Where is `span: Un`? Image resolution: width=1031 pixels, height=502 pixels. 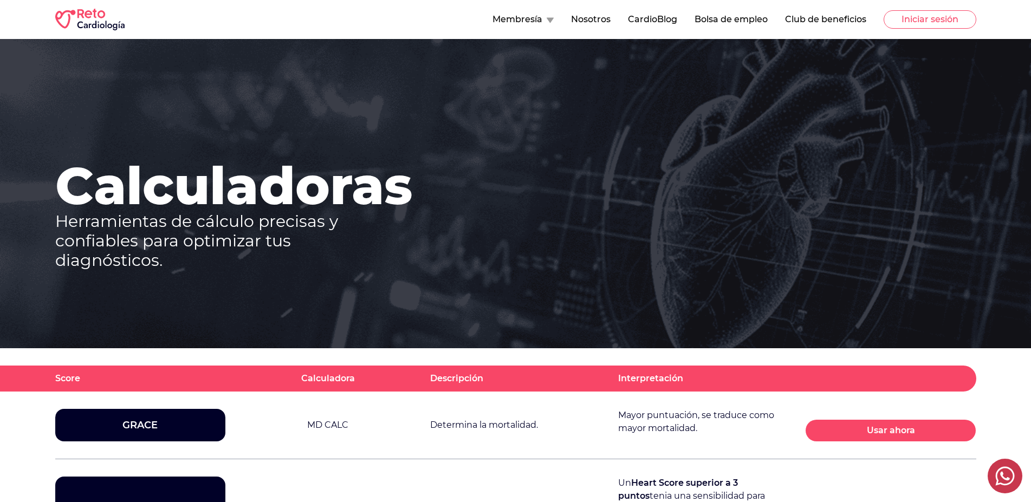 span: Un is located at coordinates (625, 483).